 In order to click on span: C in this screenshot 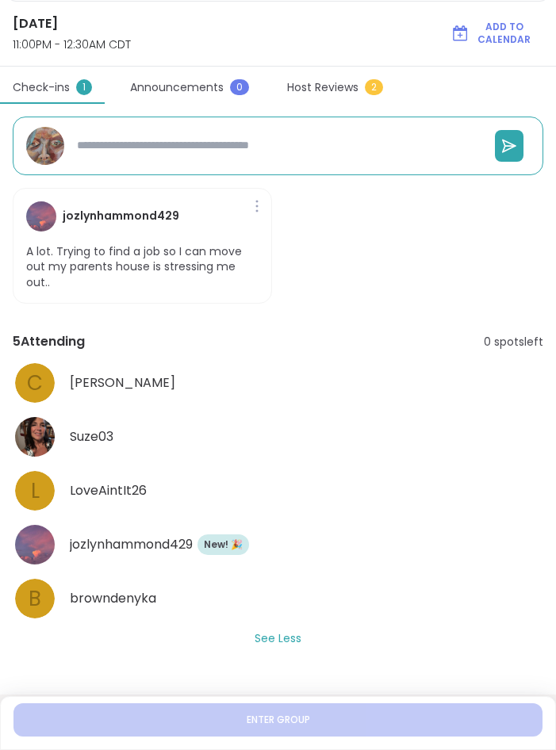, I will do `click(35, 383)`.